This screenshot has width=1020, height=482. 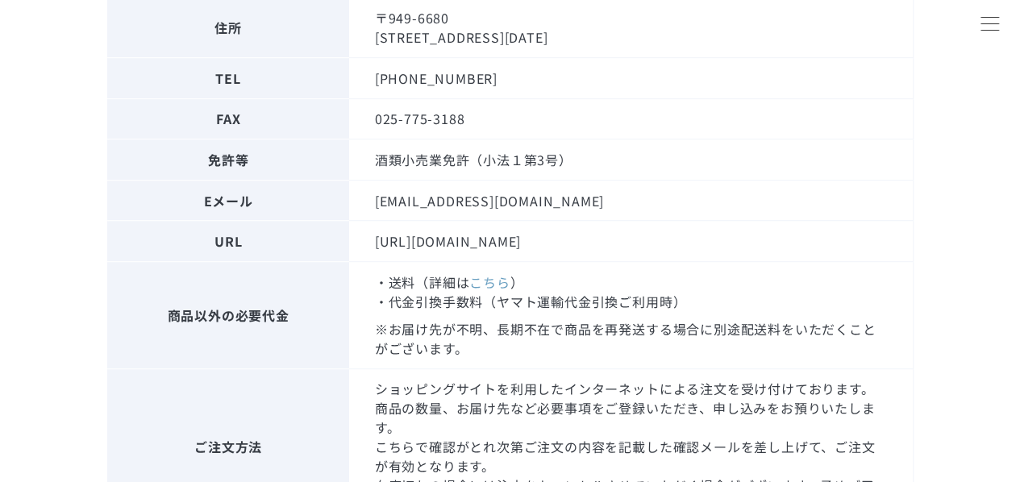 What do you see at coordinates (228, 160) in the screenshot?
I see `th: 免許等` at bounding box center [228, 160].